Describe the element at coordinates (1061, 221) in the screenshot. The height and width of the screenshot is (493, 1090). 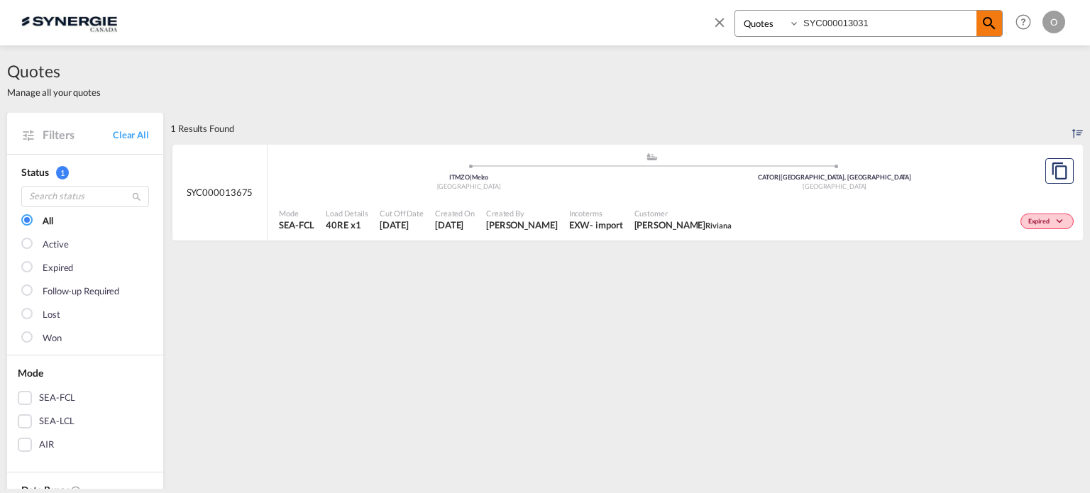
I see `md-icon: icon-chevron-down` at that location.